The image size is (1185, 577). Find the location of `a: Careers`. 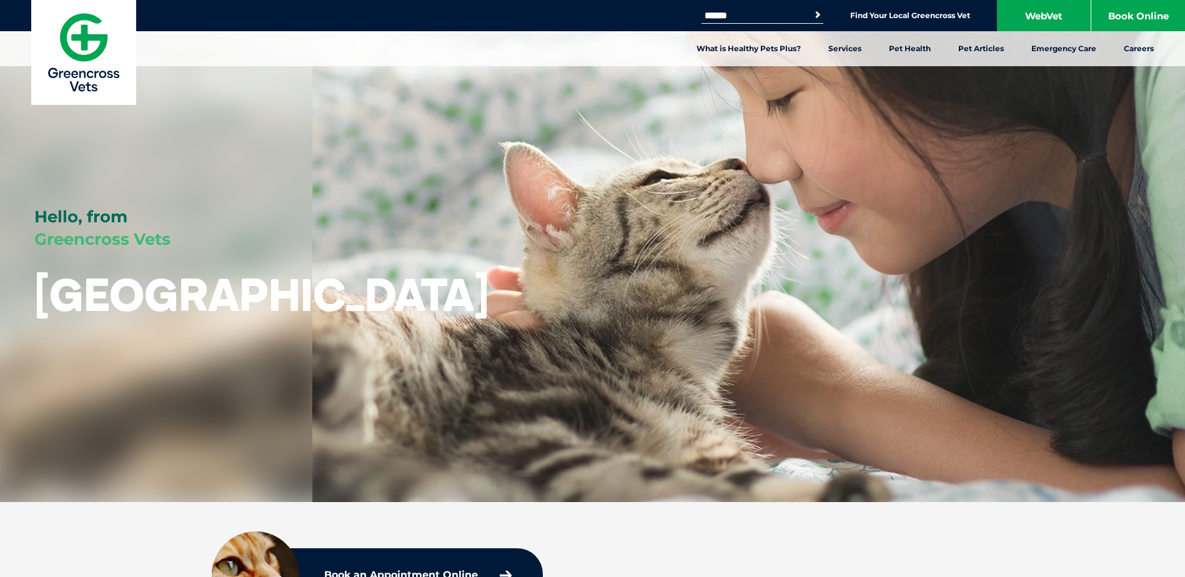

a: Careers is located at coordinates (1139, 49).